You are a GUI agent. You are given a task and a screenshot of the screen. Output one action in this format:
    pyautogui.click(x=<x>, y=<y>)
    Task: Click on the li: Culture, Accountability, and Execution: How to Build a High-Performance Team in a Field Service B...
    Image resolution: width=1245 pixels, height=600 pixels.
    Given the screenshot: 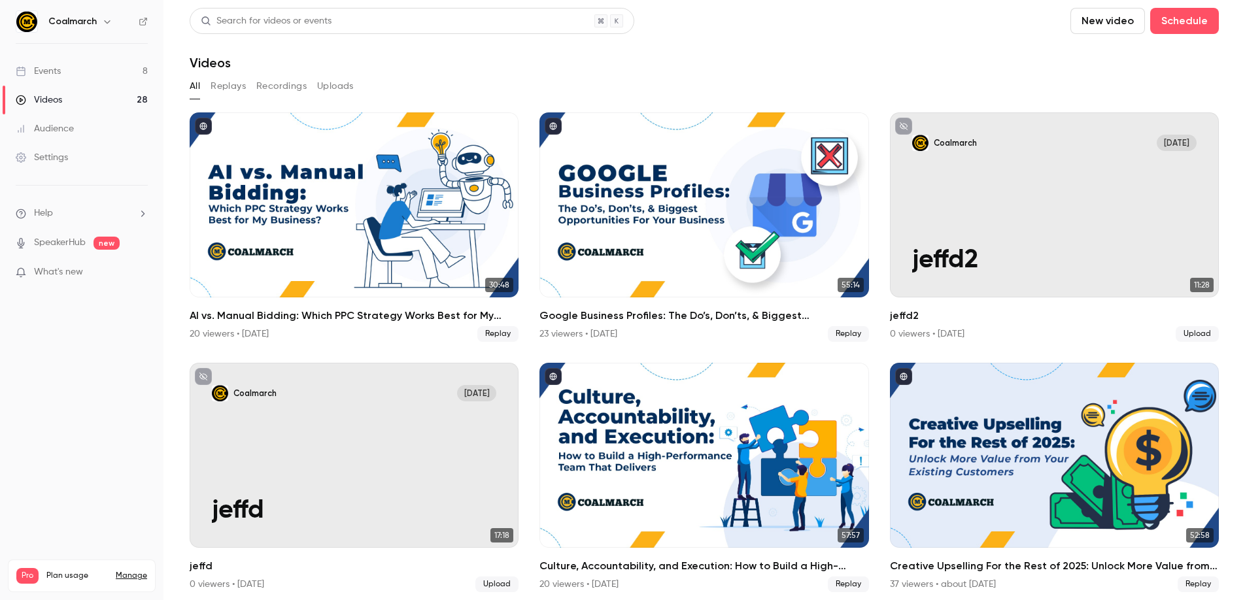 What is the action you would take?
    pyautogui.click(x=703, y=477)
    